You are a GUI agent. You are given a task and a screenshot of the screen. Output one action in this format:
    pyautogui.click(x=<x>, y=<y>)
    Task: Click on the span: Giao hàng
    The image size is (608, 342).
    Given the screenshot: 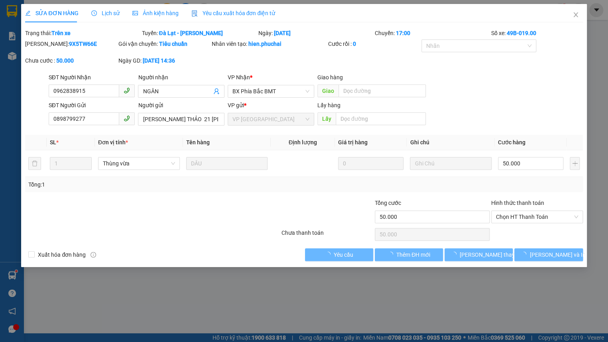 What is the action you would take?
    pyautogui.click(x=330, y=77)
    